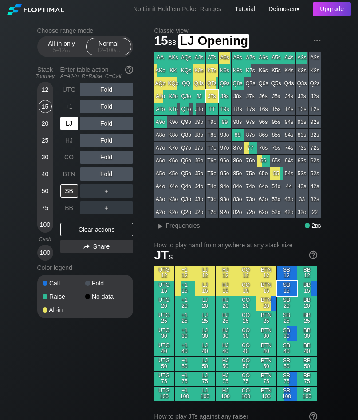 The height and width of the screenshot is (420, 358). What do you see at coordinates (107, 107) in the screenshot?
I see `div: Fold` at bounding box center [107, 107].